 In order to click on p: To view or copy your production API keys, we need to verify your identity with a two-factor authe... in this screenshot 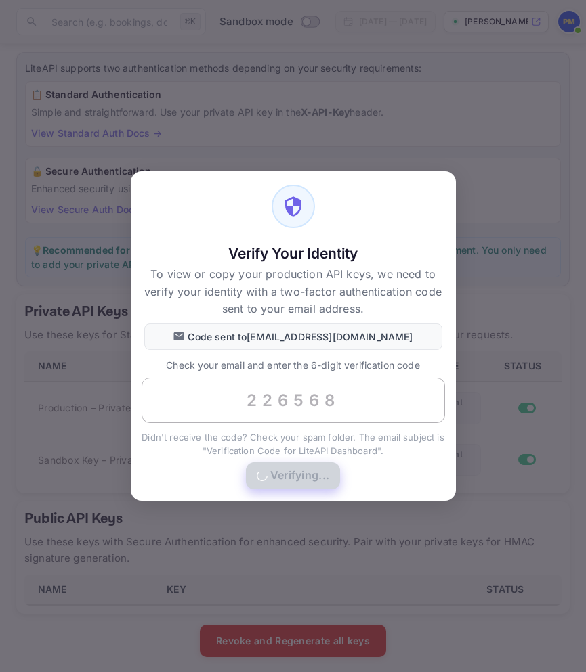, I will do `click(293, 292)`.